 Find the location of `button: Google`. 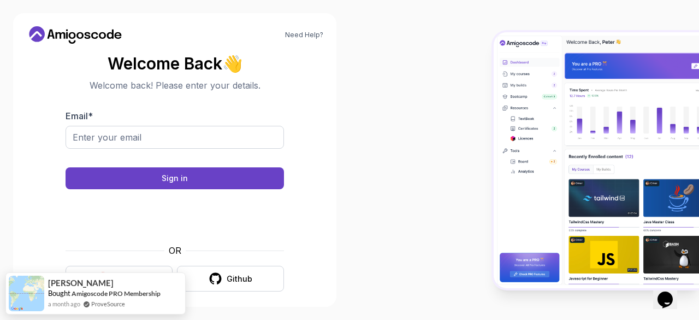

button: Google is located at coordinates (119, 278).